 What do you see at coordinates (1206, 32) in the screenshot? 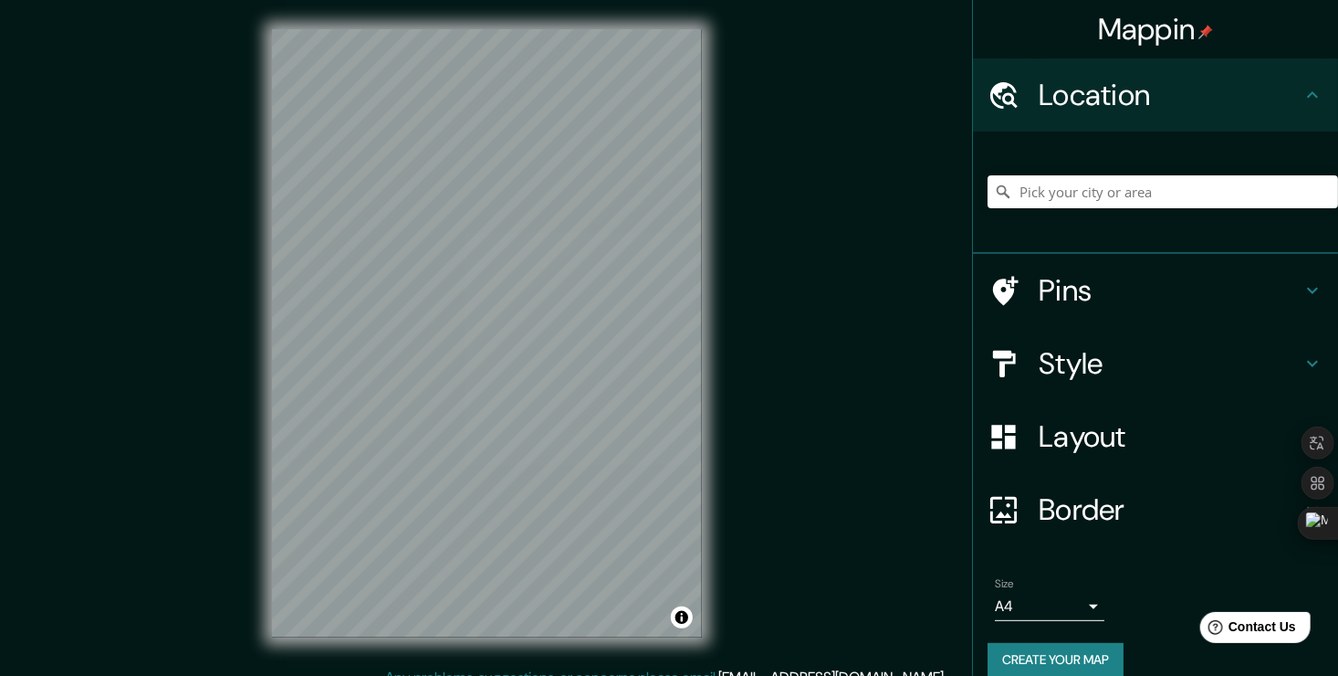
I see `img: pin-icon.png` at bounding box center [1206, 32].